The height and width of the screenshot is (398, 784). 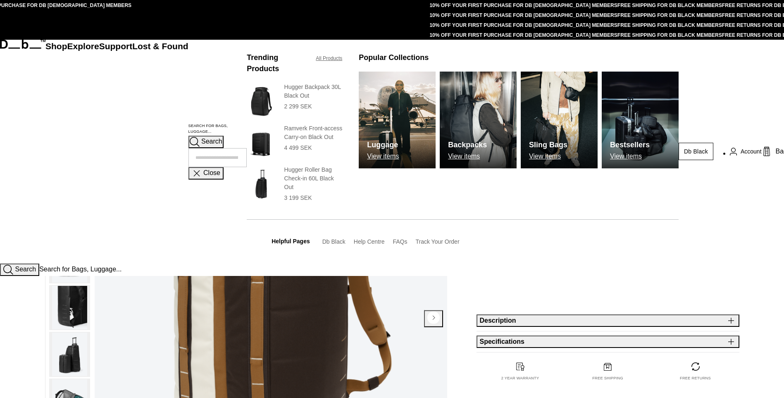 I want to click on img: Ramverk Front-access Carry-on Black Out, so click(x=261, y=143).